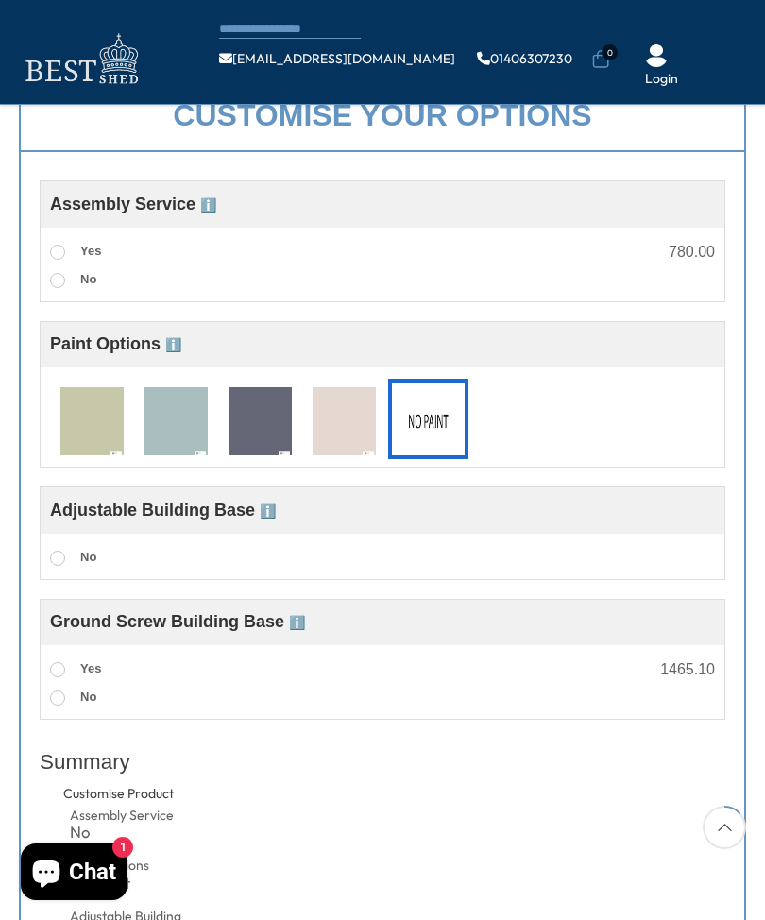 This screenshot has height=920, width=765. What do you see at coordinates (656, 56) in the screenshot?
I see `img: User Icon` at bounding box center [656, 56].